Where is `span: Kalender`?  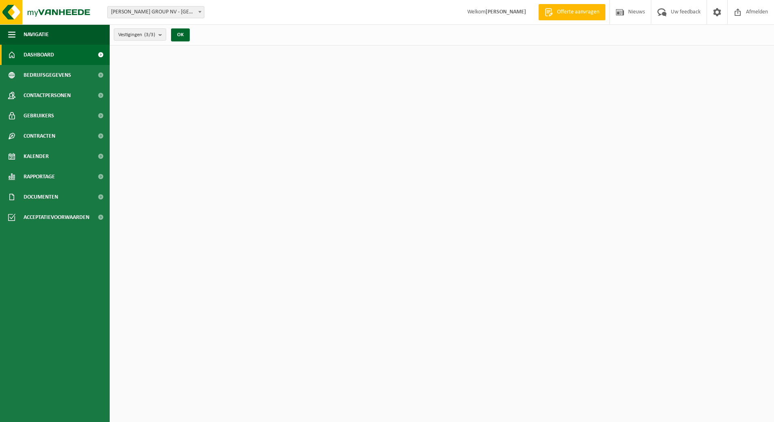
span: Kalender is located at coordinates (36, 156).